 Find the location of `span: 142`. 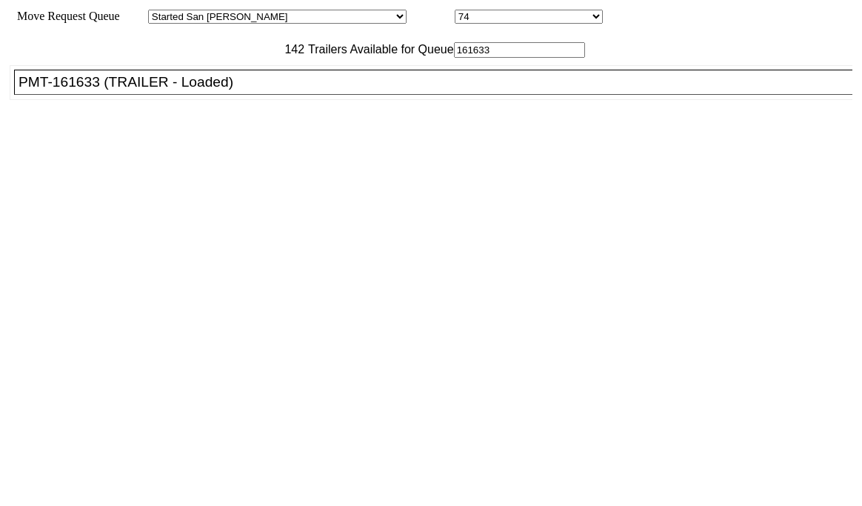

span: 142 is located at coordinates (290, 49).